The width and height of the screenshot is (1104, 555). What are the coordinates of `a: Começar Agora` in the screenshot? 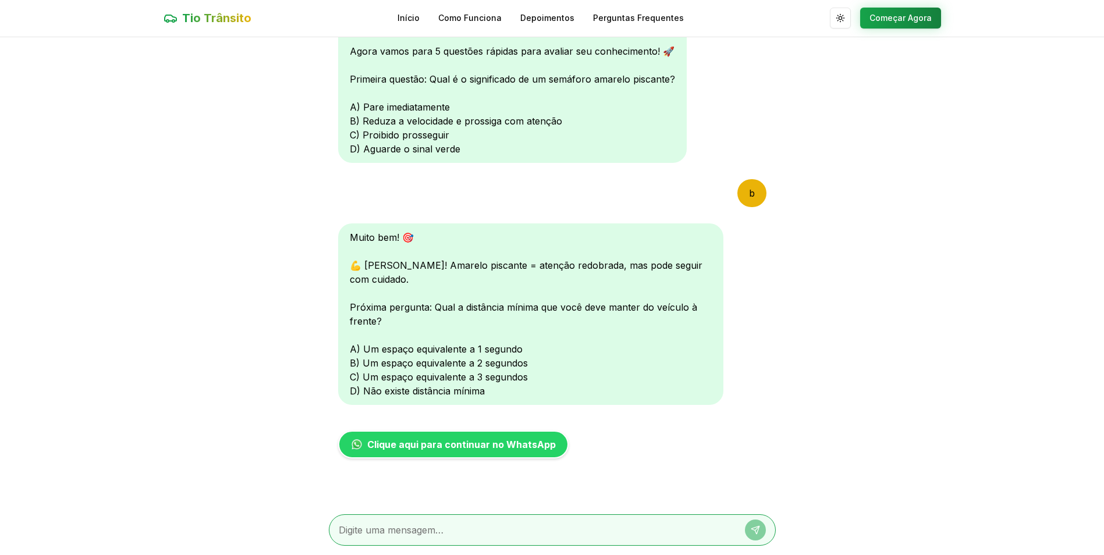 It's located at (900, 18).